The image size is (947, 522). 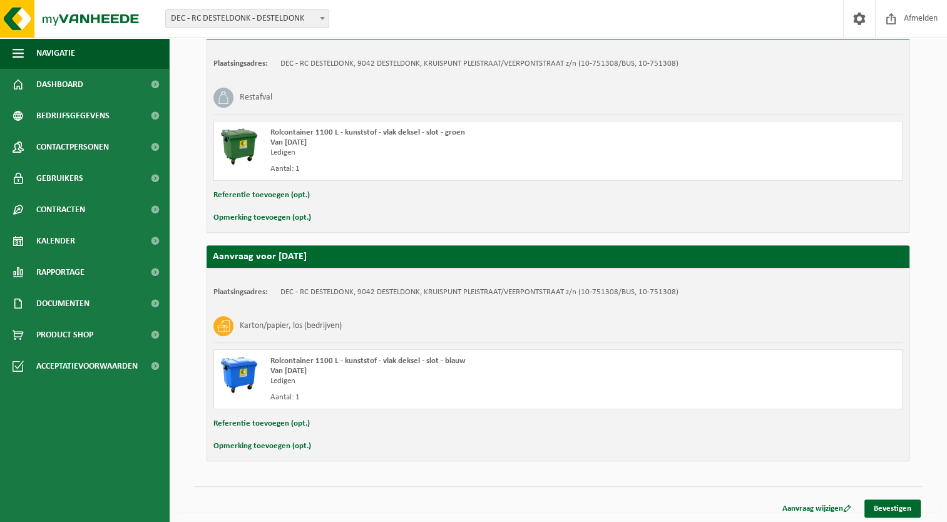 I want to click on a: Aanvraag wijzigen, so click(x=816, y=508).